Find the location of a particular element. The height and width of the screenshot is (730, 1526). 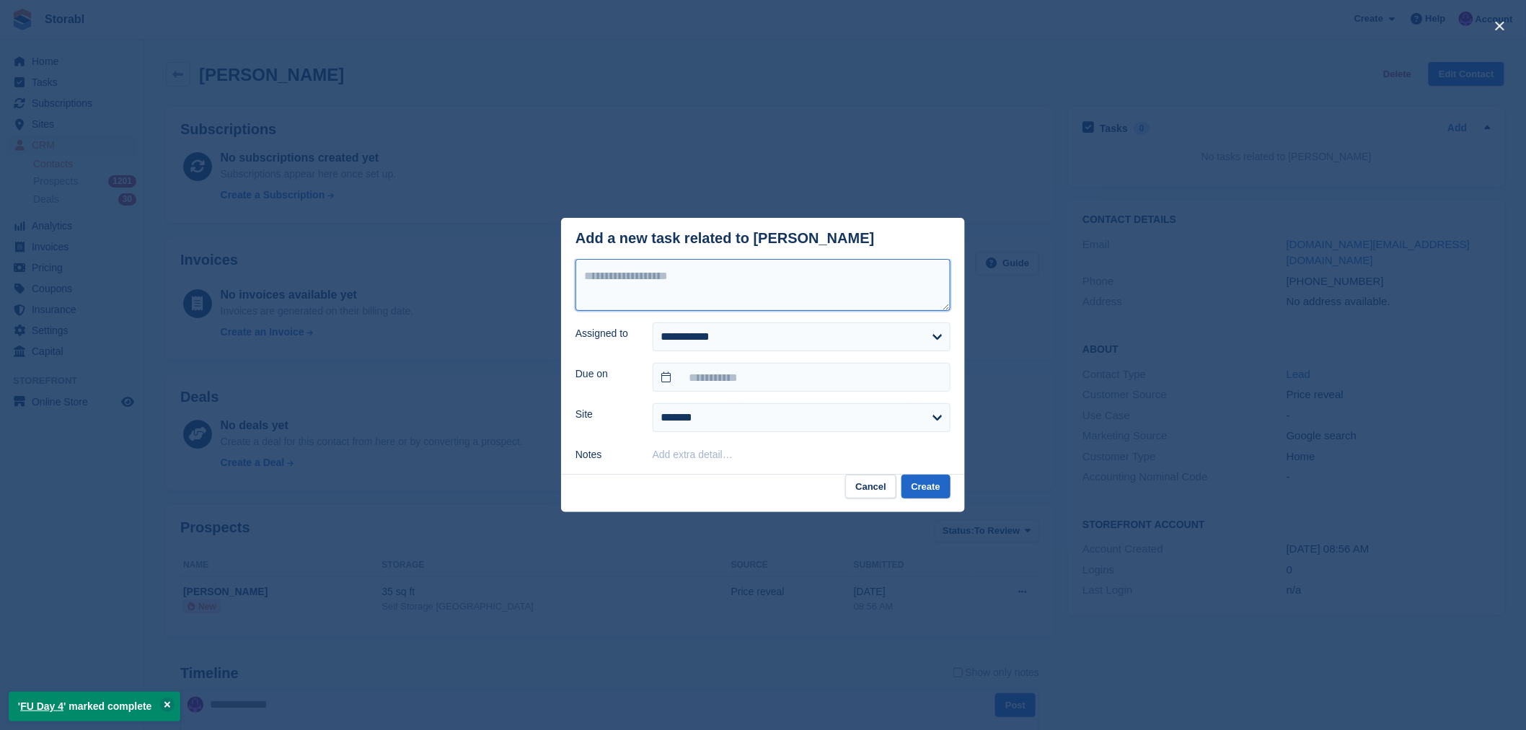

label: Notes is located at coordinates (605, 454).